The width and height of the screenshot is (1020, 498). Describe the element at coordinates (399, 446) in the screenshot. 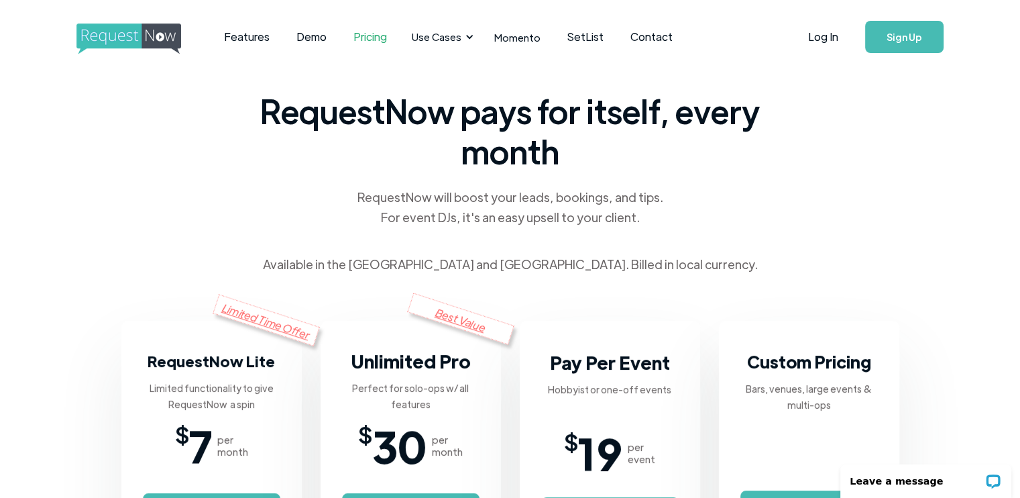

I see `span: 30` at that location.